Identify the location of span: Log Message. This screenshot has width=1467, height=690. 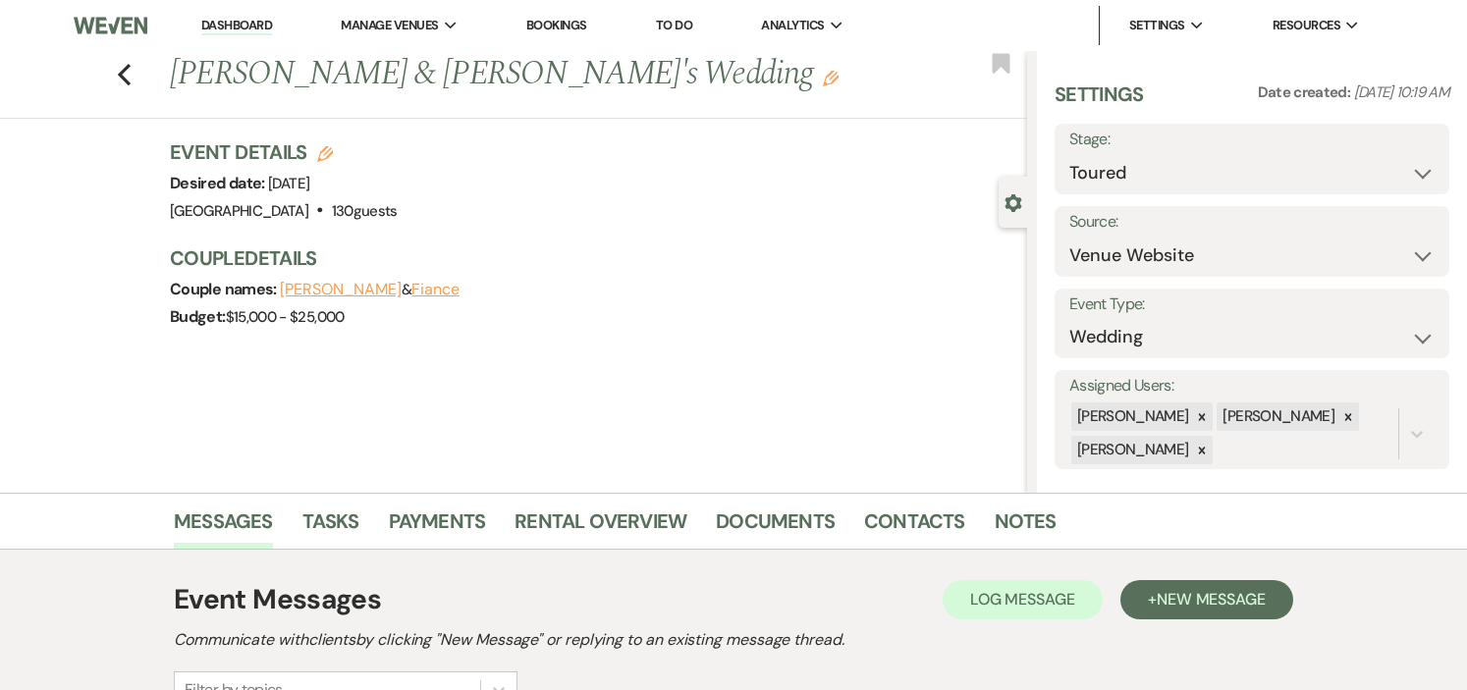
(1022, 599).